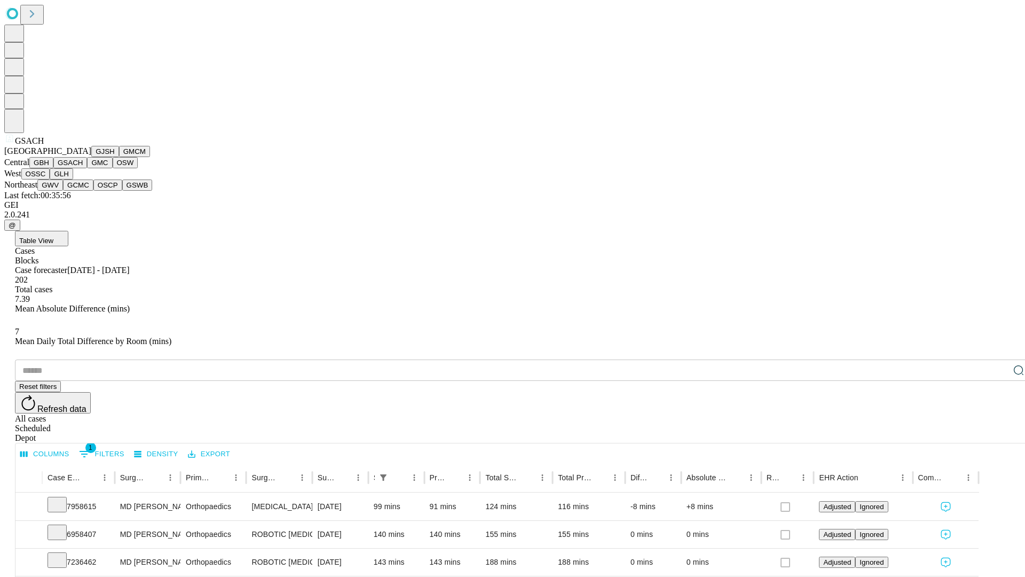  I want to click on span: Last fetch: 00:35:56, so click(37, 195).